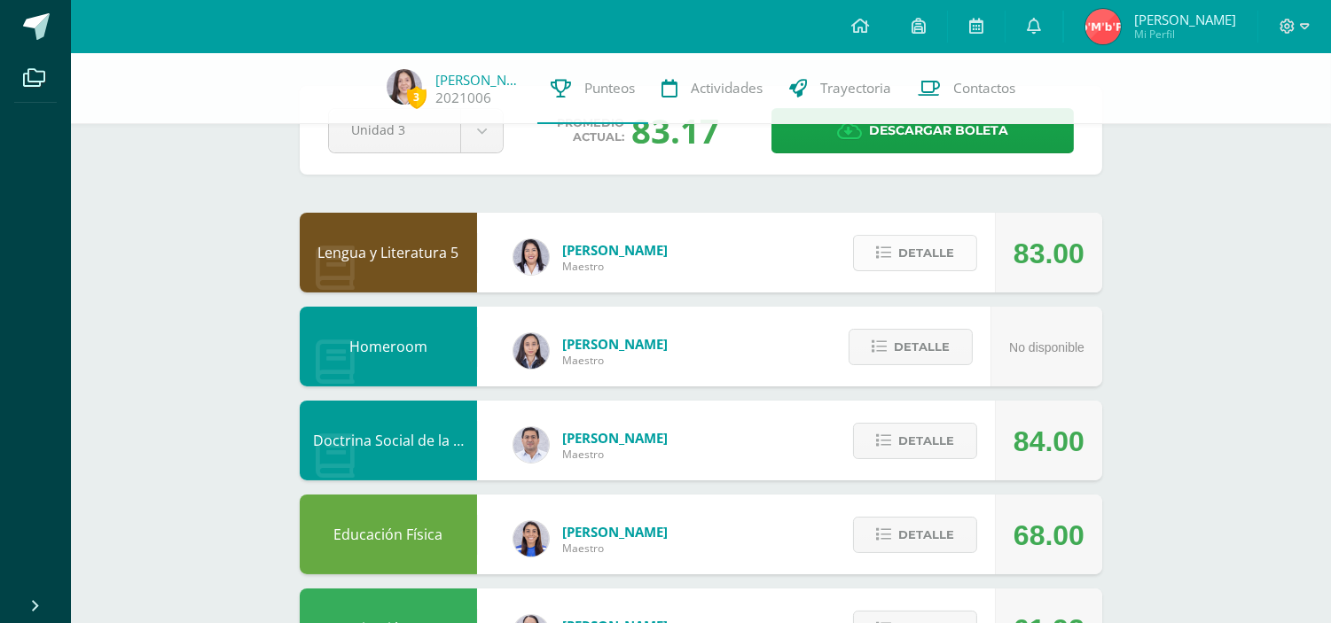  Describe the element at coordinates (416, 130) in the screenshot. I see `a: Unidad 3` at that location.